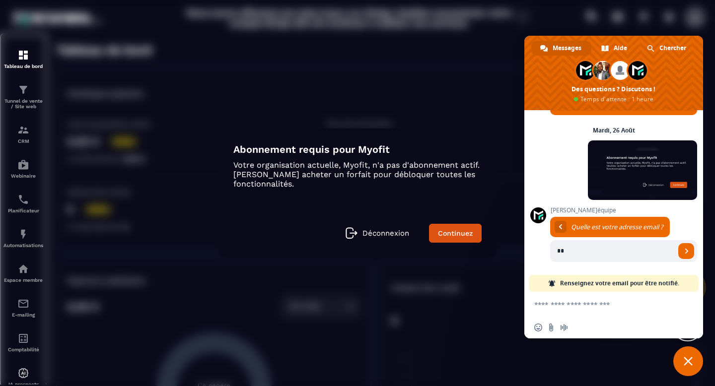  Describe the element at coordinates (567, 48) in the screenshot. I see `span: Messages` at that location.